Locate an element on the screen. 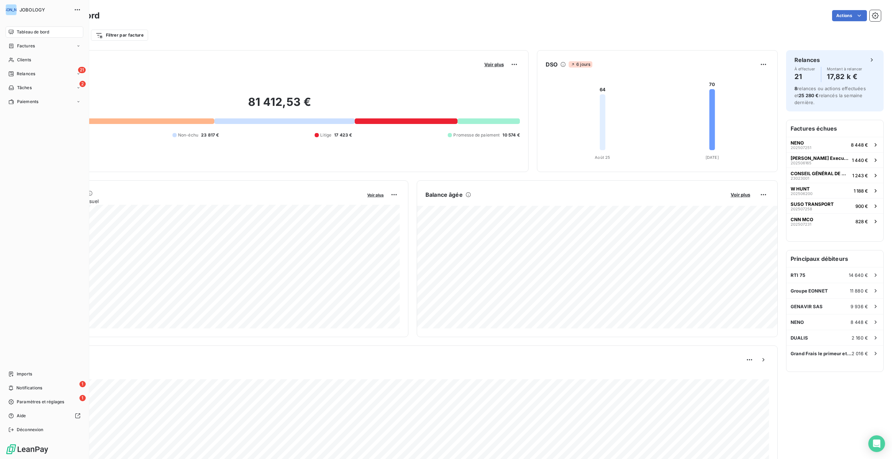 This screenshot has width=892, height=459. span: 21 is located at coordinates (82, 70).